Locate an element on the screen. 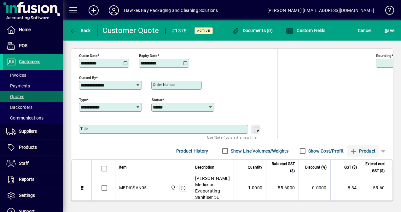 The image size is (401, 212). div: Customer Quote is located at coordinates (131, 31).